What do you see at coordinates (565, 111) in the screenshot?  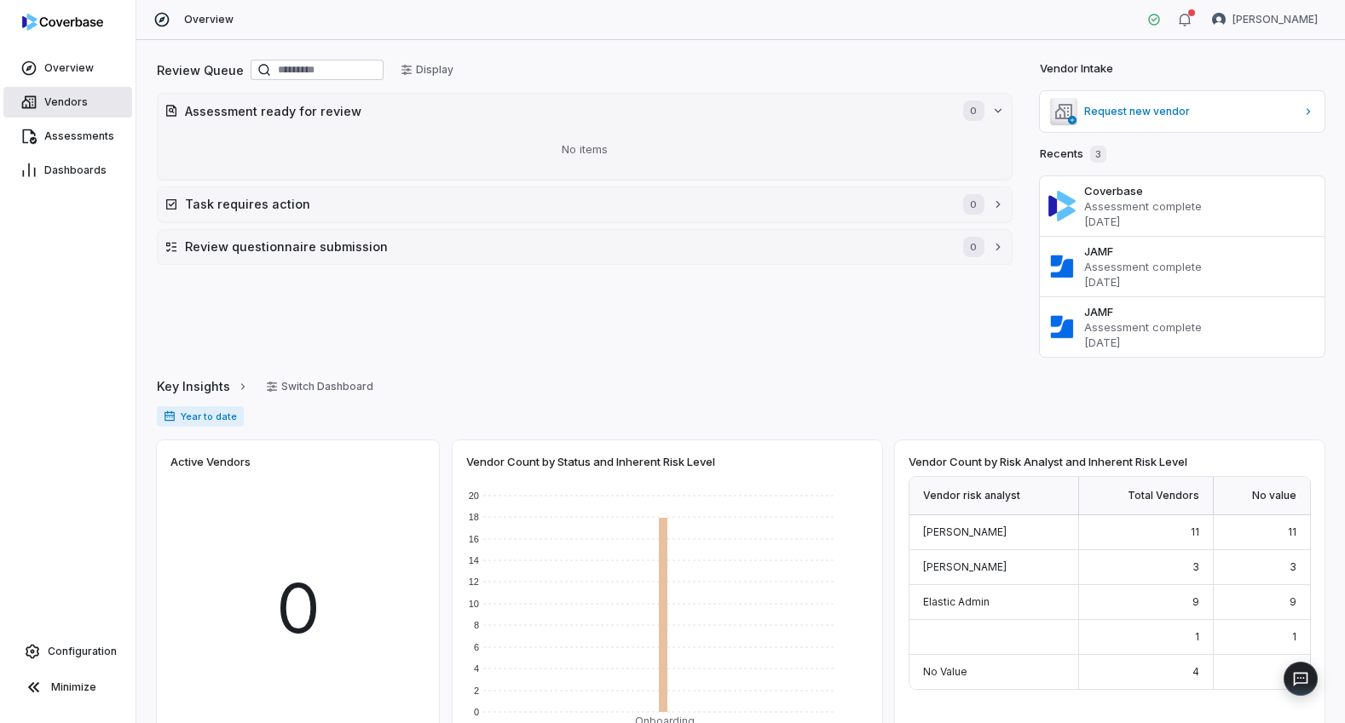 I see `h2: Assessment ready for review` at bounding box center [565, 111].